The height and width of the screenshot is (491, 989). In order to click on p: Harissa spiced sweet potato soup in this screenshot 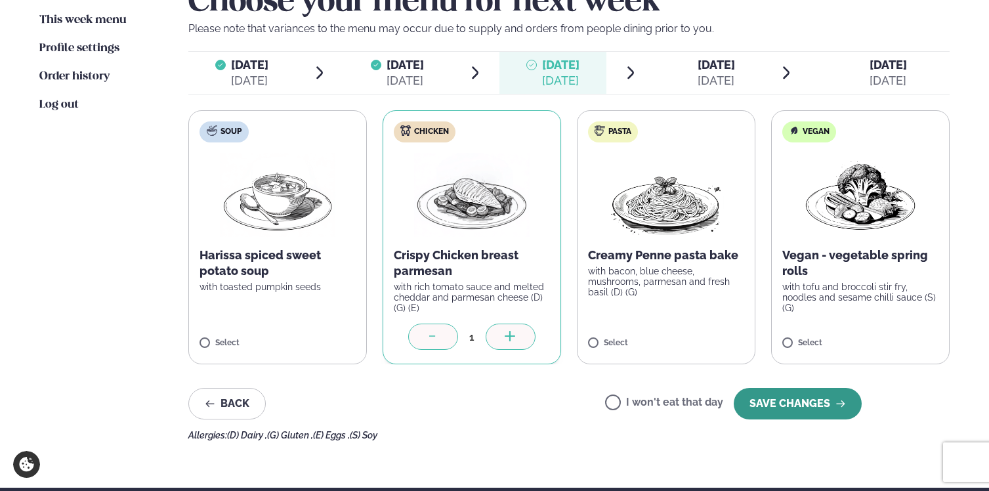, I will do `click(277, 263)`.